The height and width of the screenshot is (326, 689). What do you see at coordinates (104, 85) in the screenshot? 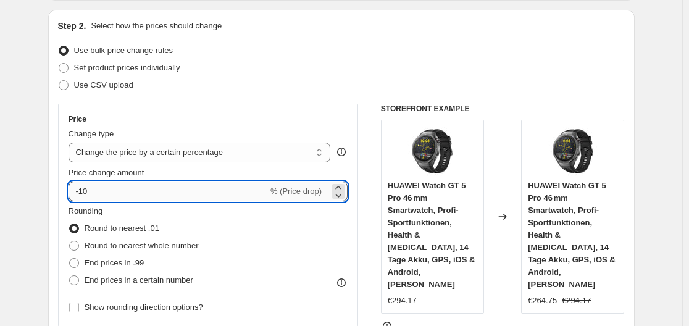
I see `span: Use CSV upload` at bounding box center [104, 85].